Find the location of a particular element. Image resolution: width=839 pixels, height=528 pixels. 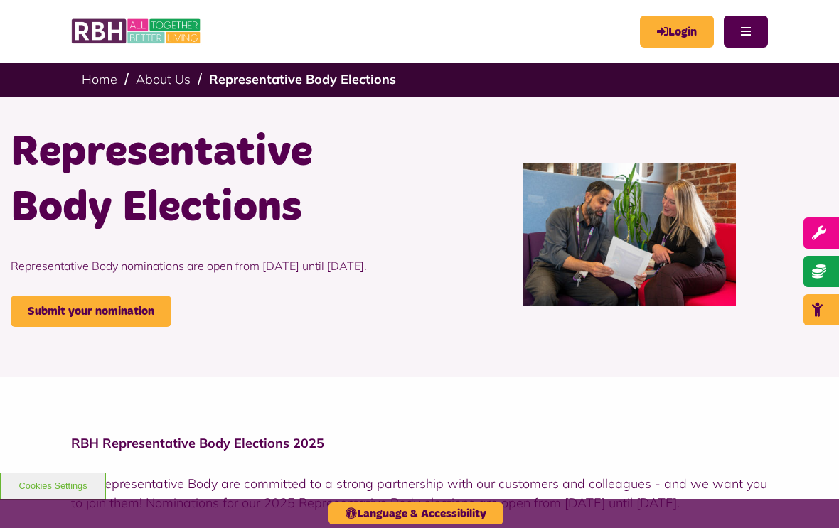

a: Representative Body Elections is located at coordinates (302, 79).